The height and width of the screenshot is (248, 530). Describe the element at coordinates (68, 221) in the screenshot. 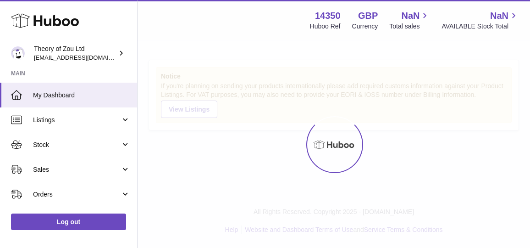

I see `a: Log out` at that location.